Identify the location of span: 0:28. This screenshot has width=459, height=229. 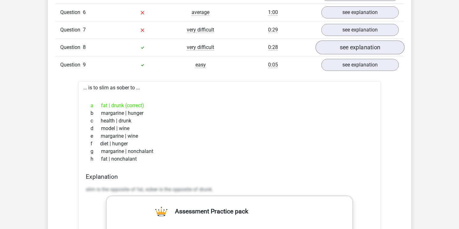
(273, 47).